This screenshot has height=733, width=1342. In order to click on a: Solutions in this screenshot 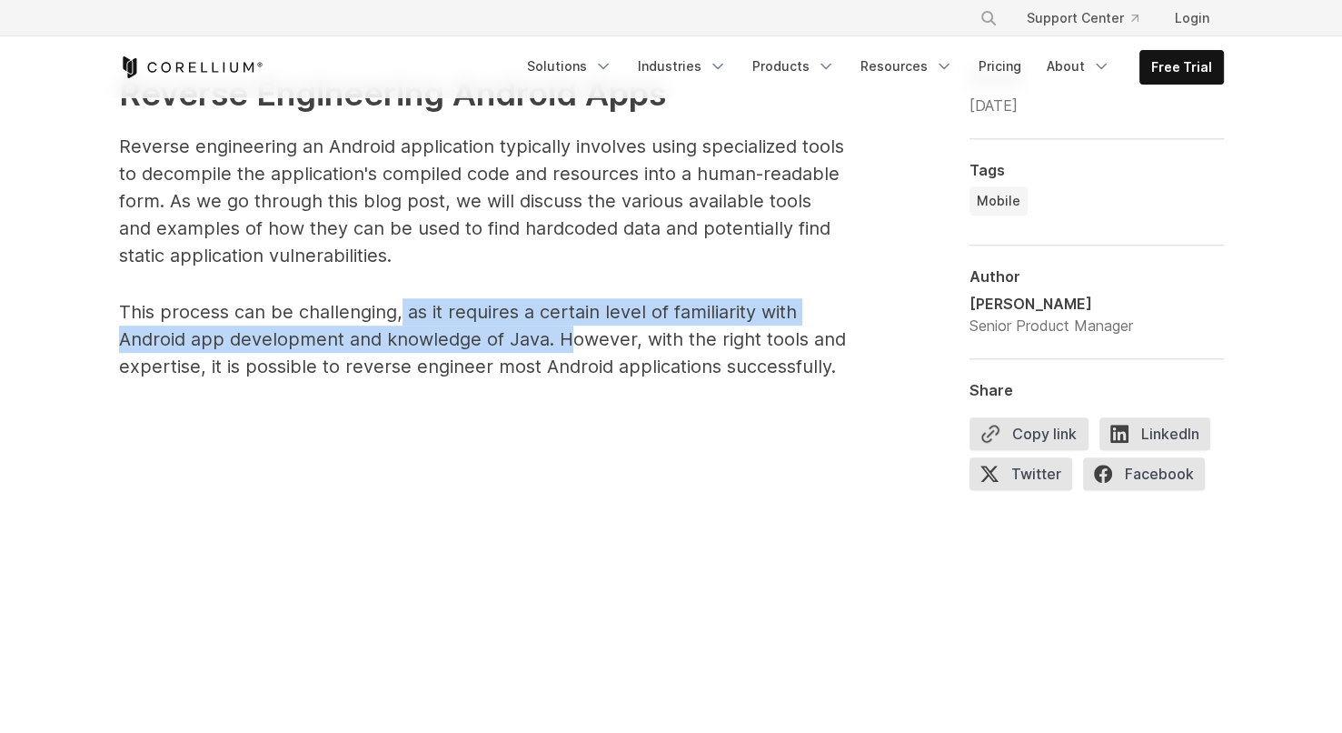, I will do `click(570, 66)`.